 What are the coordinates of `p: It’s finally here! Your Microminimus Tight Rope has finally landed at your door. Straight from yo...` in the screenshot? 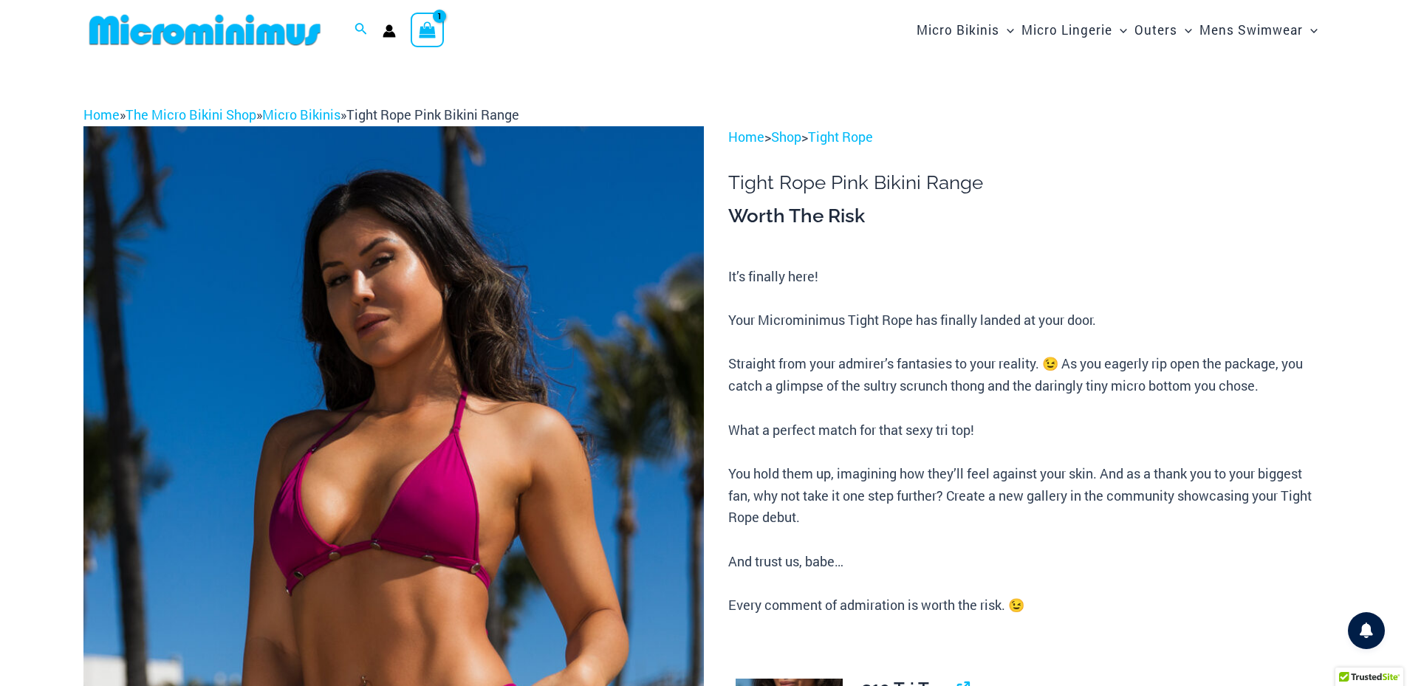 It's located at (1026, 441).